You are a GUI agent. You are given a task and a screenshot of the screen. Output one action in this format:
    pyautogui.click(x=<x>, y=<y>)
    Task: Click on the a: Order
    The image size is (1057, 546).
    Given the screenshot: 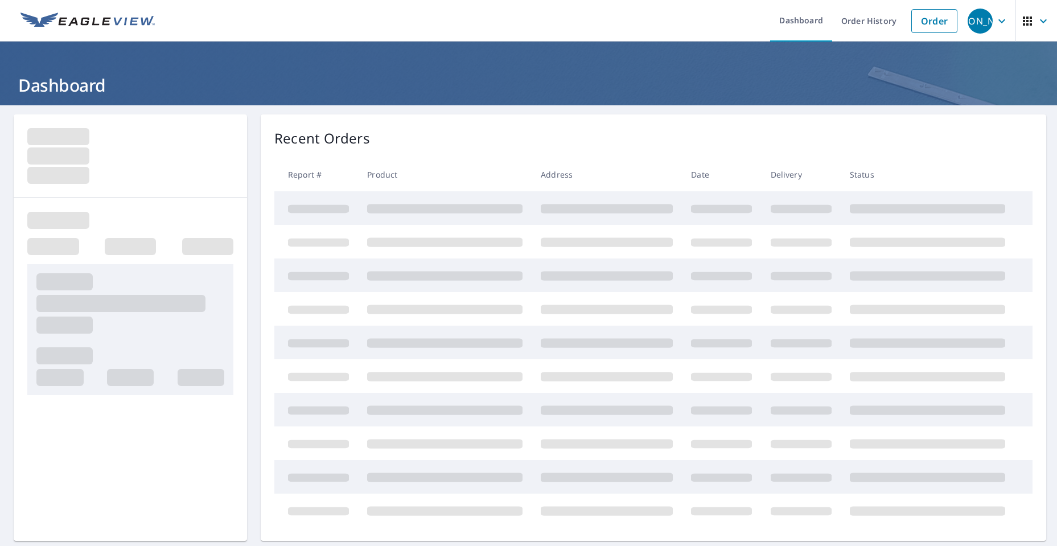 What is the action you would take?
    pyautogui.click(x=934, y=21)
    